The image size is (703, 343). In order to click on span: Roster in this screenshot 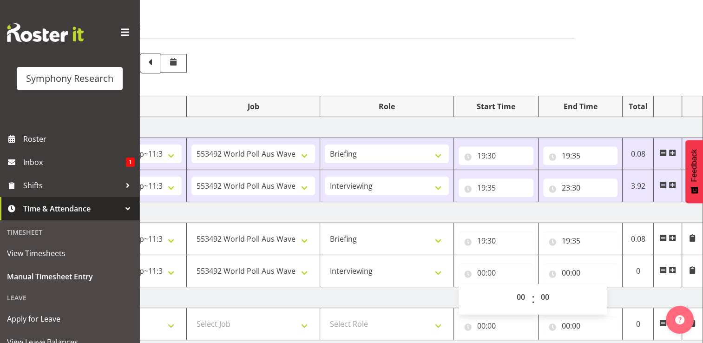, I will do `click(79, 139)`.